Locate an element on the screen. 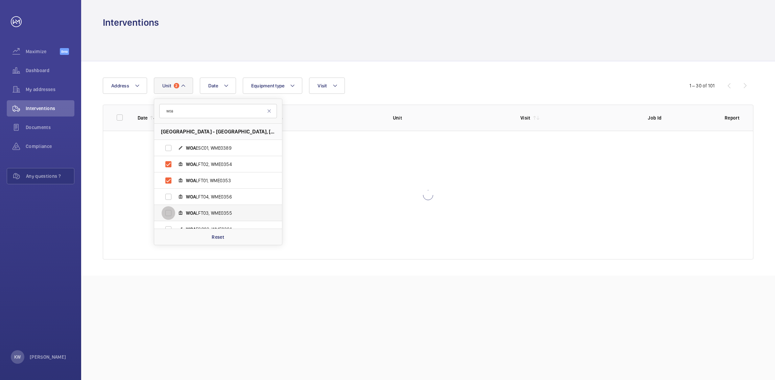 This screenshot has height=380, width=775. span: Interventions is located at coordinates (50, 108).